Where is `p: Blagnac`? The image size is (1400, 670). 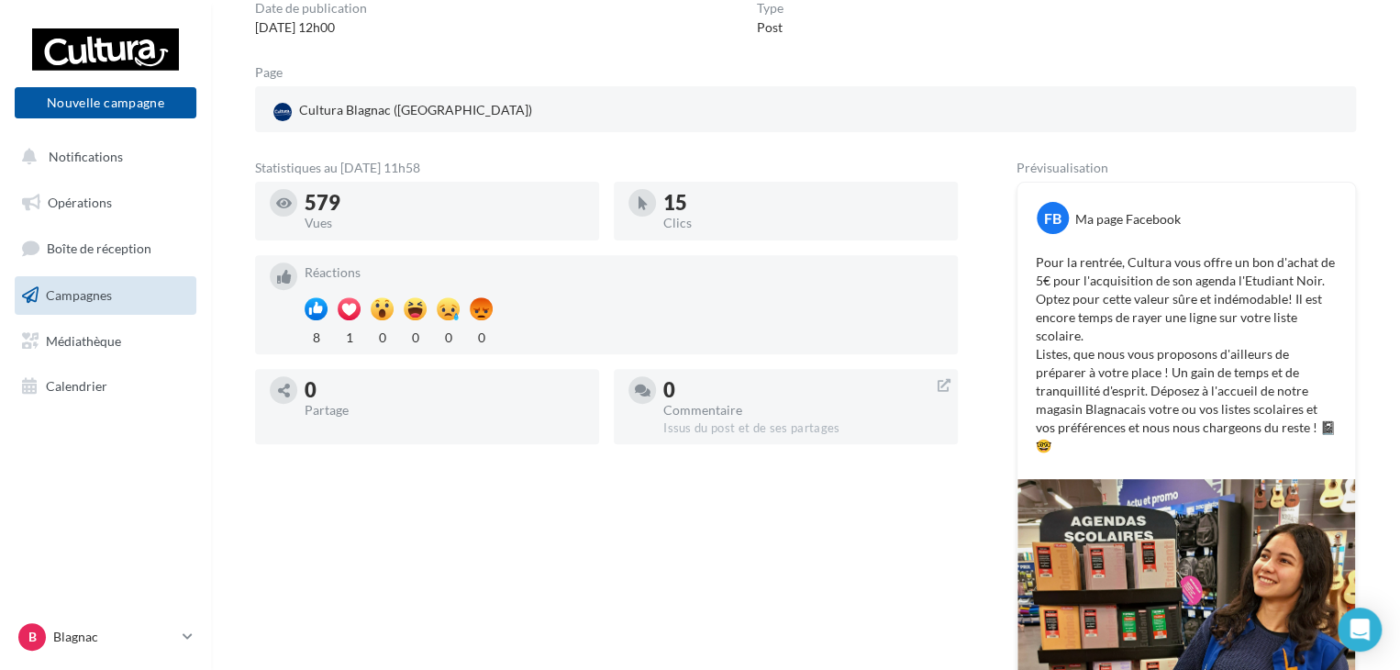 p: Blagnac is located at coordinates (114, 637).